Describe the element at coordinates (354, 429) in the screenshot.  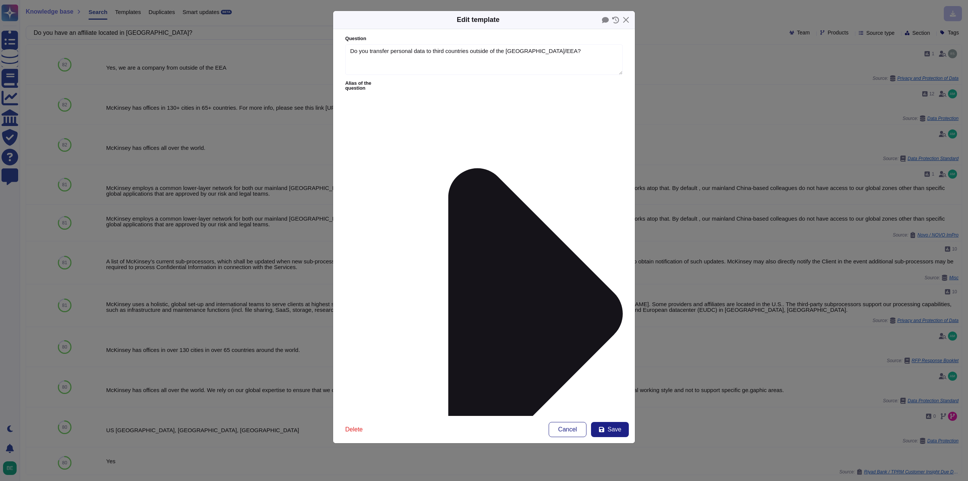
I see `span: Delete` at that location.